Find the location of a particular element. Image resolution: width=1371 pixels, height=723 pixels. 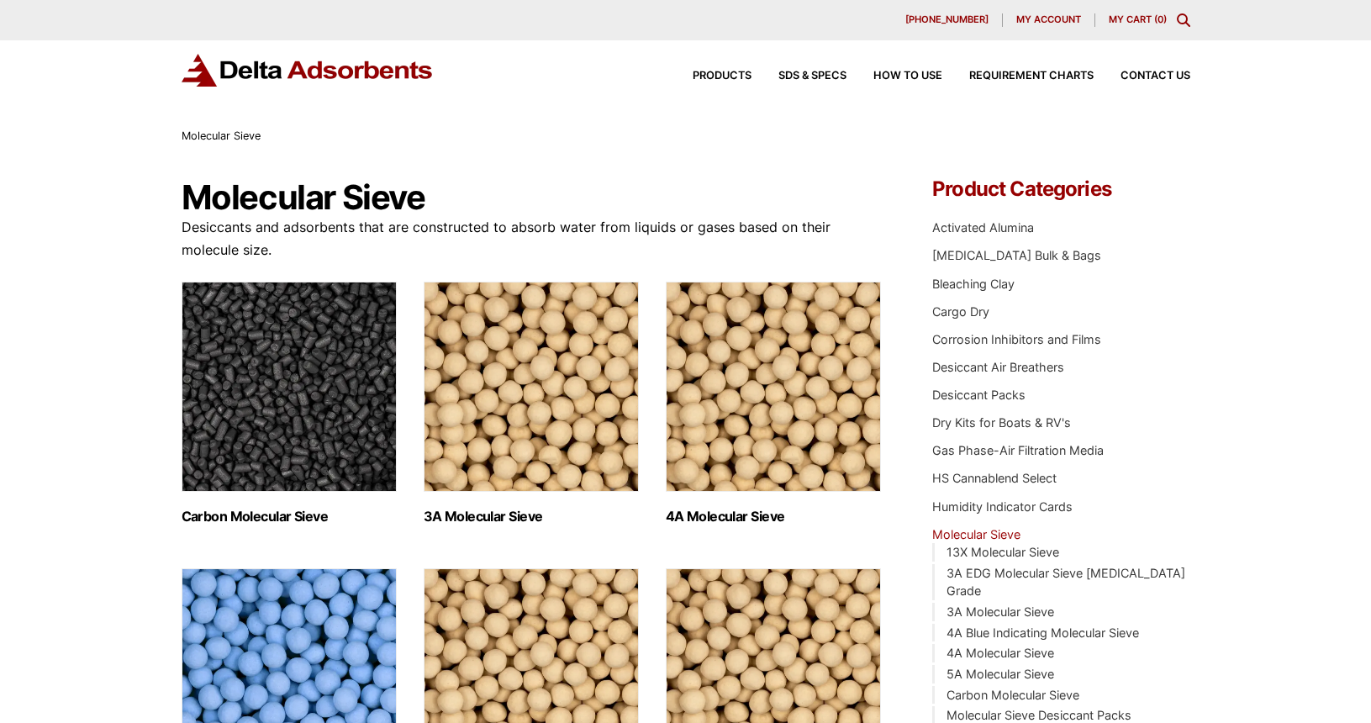

a: HS Cannablend Select is located at coordinates (995, 478).